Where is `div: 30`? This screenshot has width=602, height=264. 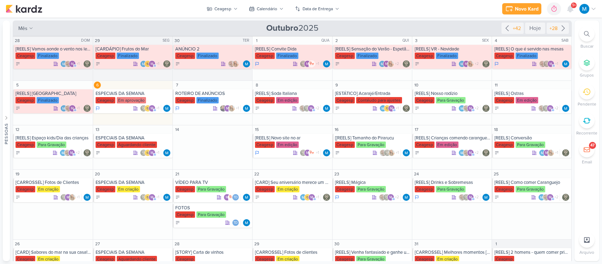
div: 30 is located at coordinates (177, 41).